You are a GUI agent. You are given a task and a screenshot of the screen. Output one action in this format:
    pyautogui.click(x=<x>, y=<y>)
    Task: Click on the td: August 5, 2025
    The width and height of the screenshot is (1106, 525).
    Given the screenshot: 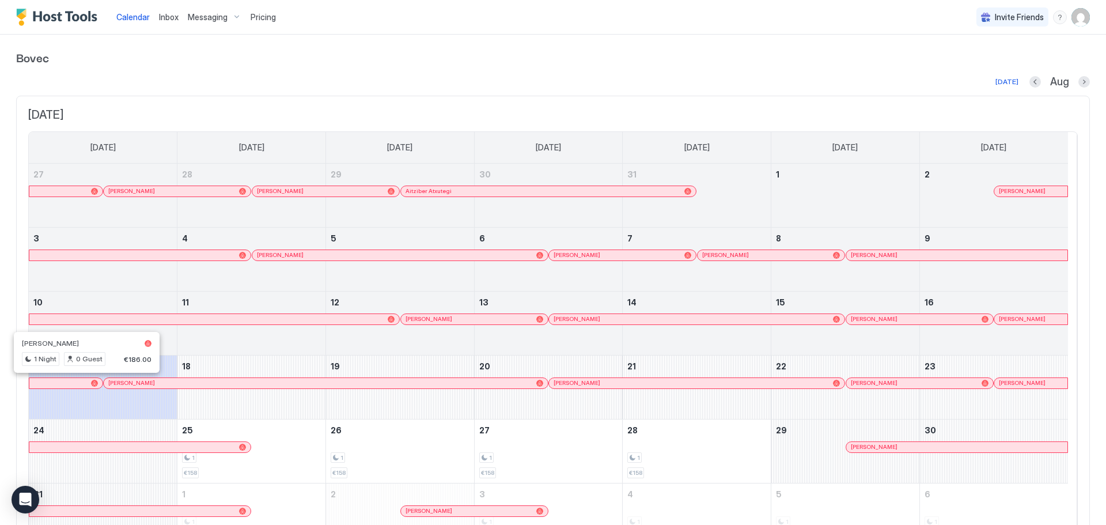 What is the action you would take?
    pyautogui.click(x=400, y=259)
    